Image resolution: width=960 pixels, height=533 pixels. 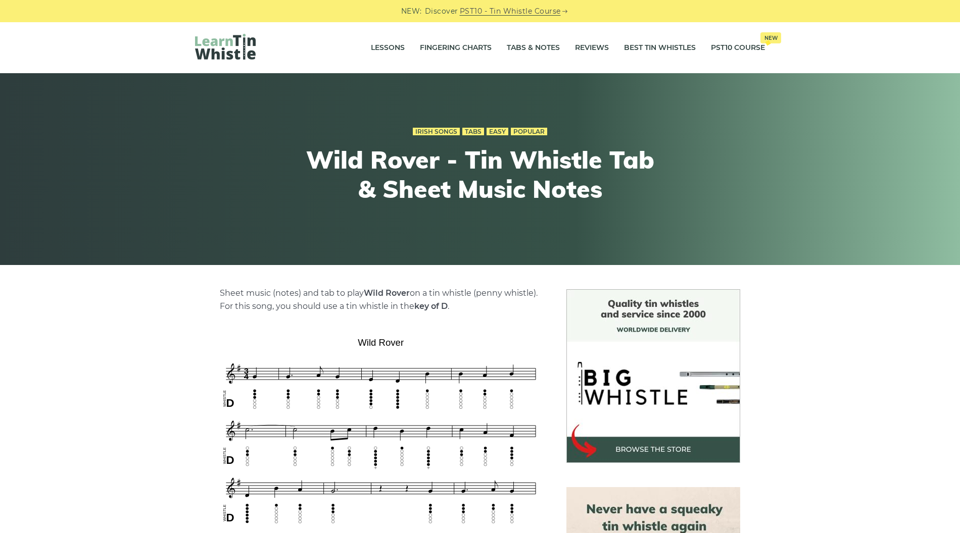 I want to click on a: Irish Songs, so click(x=436, y=132).